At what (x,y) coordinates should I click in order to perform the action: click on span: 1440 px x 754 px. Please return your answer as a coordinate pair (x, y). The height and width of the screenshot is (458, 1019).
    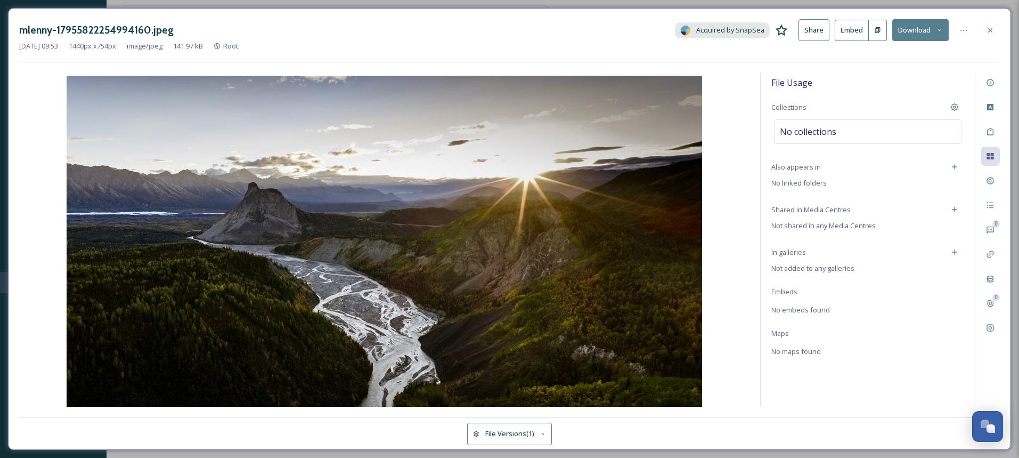
    Looking at the image, I should click on (92, 46).